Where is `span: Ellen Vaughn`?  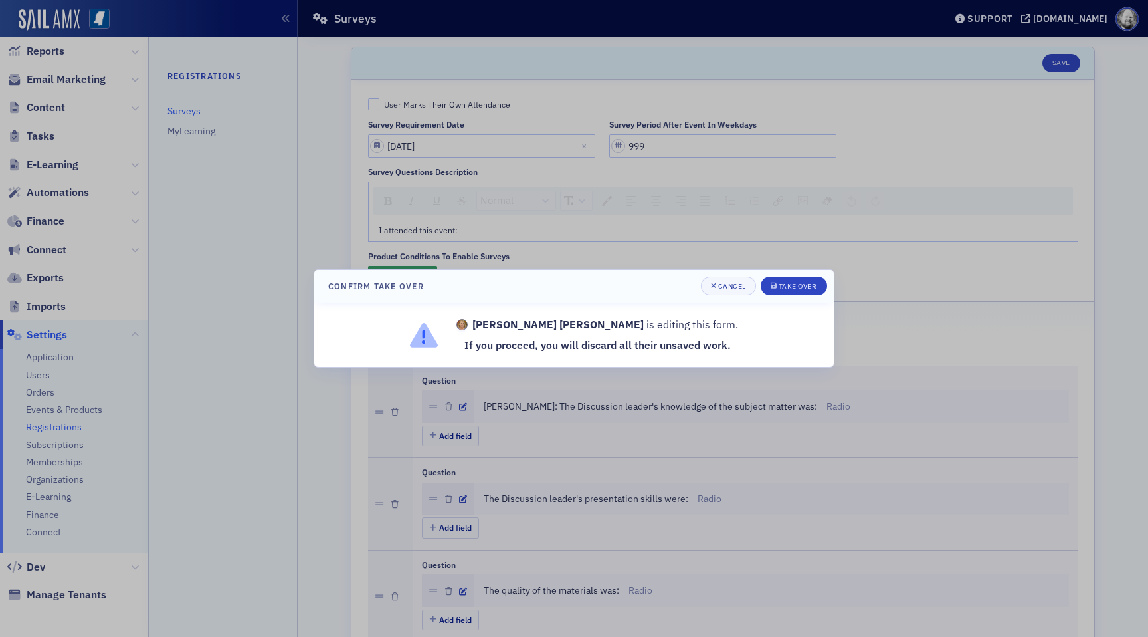 span: Ellen Vaughn is located at coordinates (463, 325).